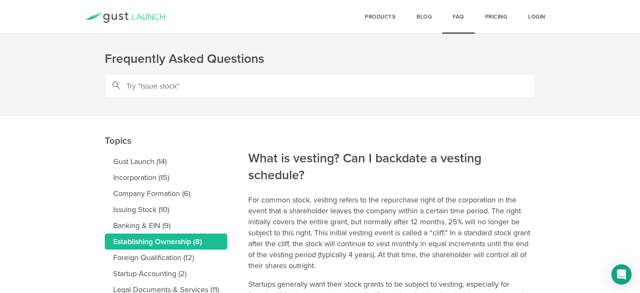 The image size is (640, 293). I want to click on a: Establishing Ownership (8), so click(166, 241).